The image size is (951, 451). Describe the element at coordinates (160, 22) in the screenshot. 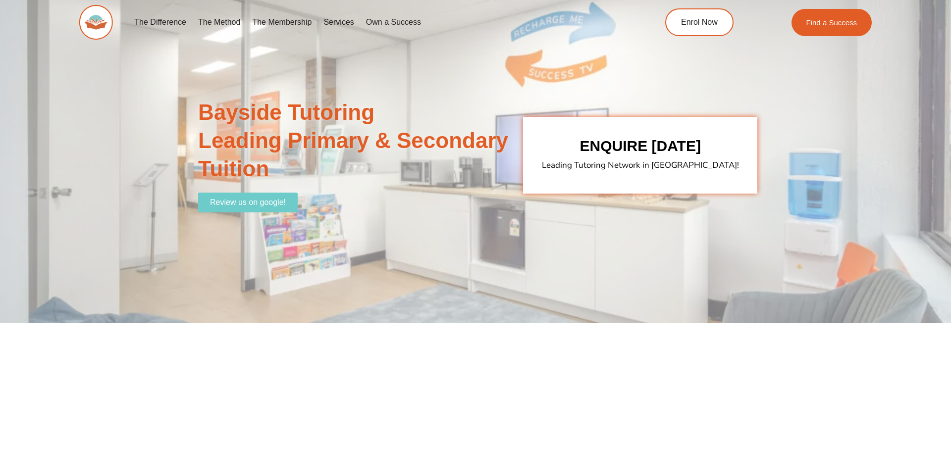

I see `a: The Difference` at that location.